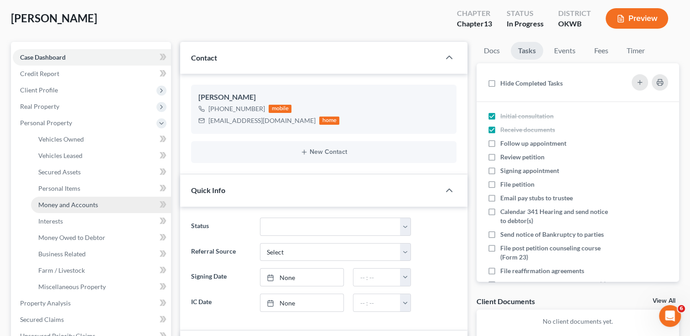 The image size is (690, 336). Describe the element at coordinates (533, 143) in the screenshot. I see `span: Follow up appointment` at that location.